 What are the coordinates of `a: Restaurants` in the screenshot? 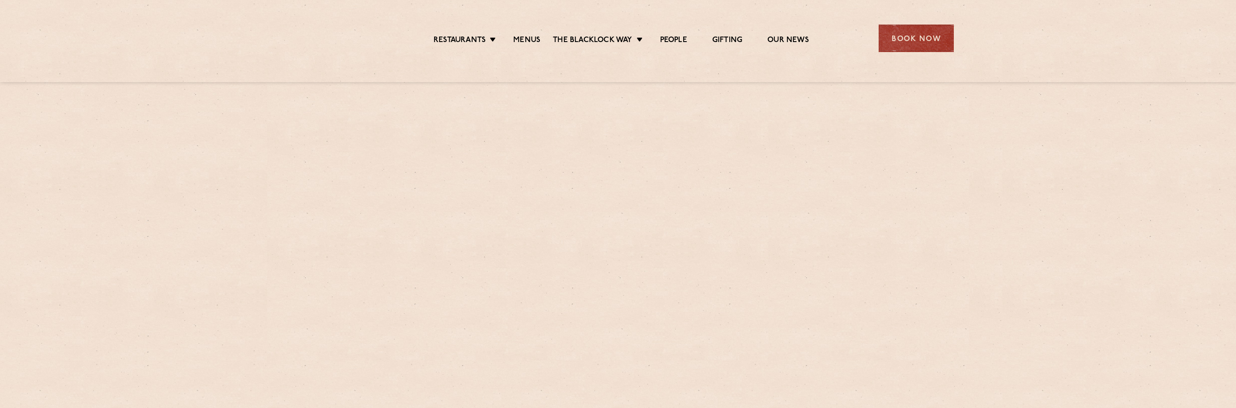 It's located at (460, 41).